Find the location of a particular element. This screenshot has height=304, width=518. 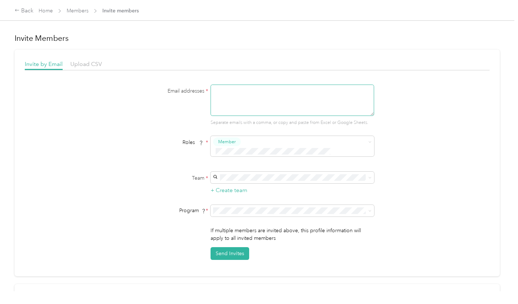

span: Invite members is located at coordinates (121, 11).